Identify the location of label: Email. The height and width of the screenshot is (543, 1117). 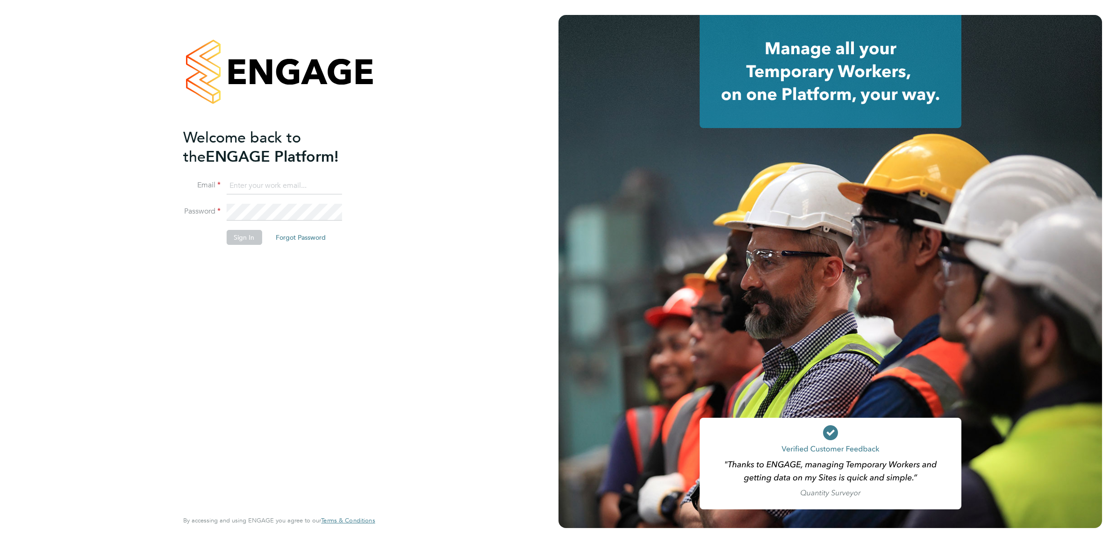
(202, 185).